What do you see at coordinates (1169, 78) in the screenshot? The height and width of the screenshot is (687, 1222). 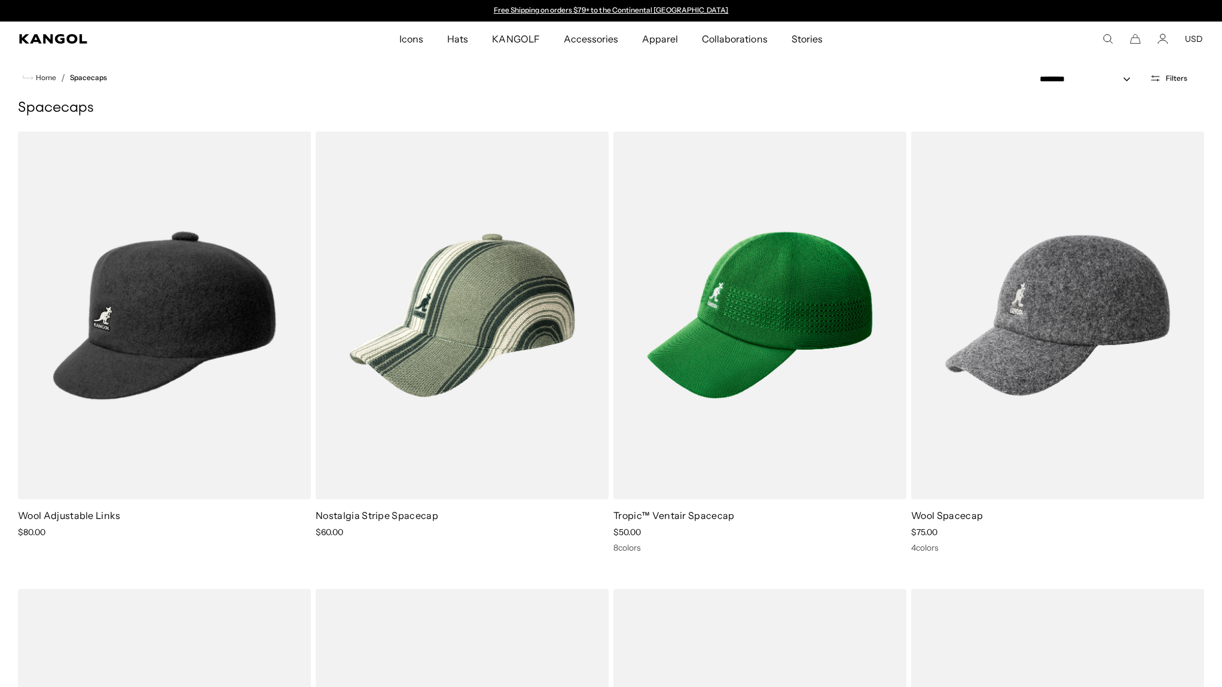 I see `button: Open filters` at bounding box center [1169, 78].